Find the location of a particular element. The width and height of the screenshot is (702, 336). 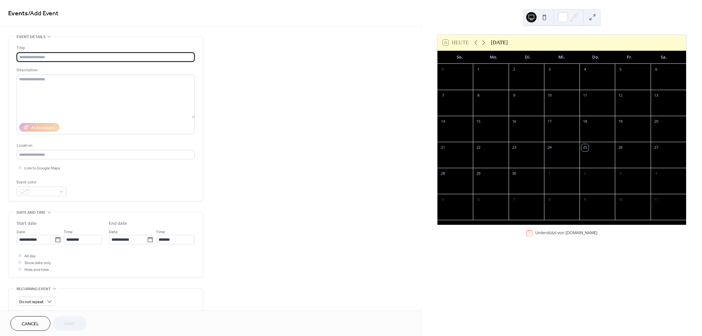

div: 18 is located at coordinates (585, 121).